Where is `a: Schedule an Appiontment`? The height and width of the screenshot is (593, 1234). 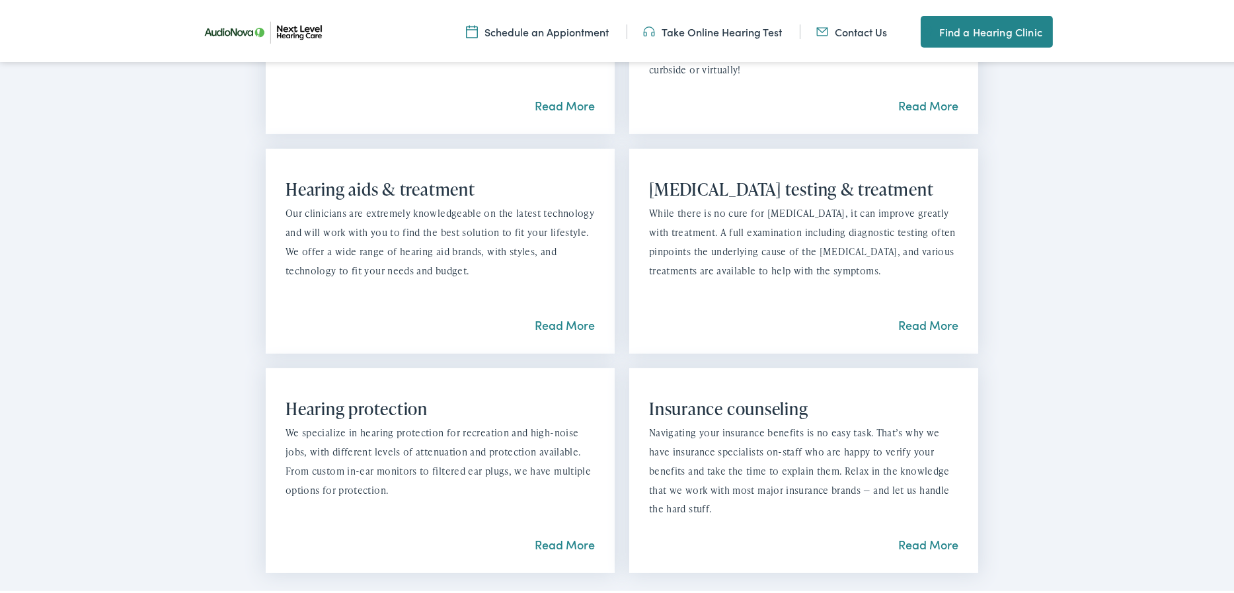 a: Schedule an Appiontment is located at coordinates (538, 29).